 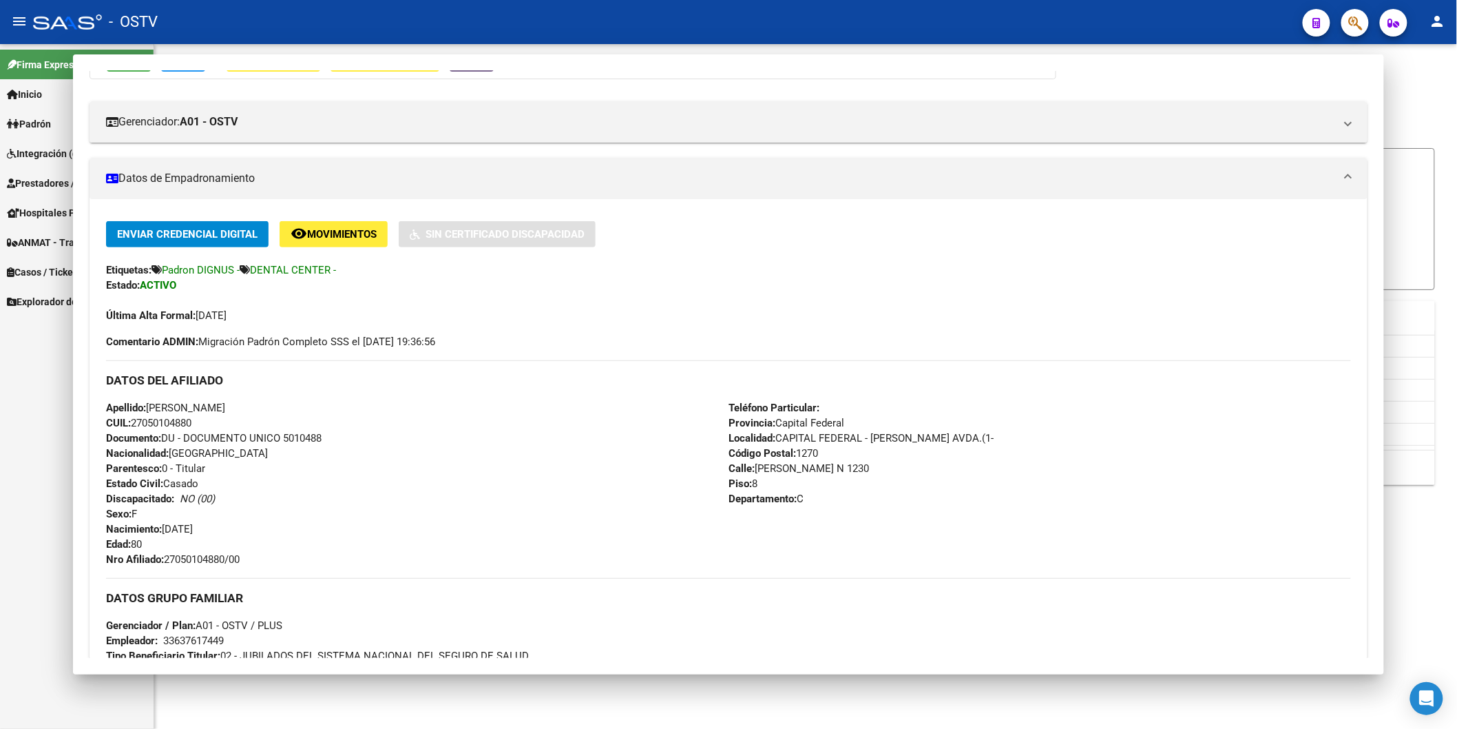 I want to click on strong: Estado Civil:, so click(x=134, y=483).